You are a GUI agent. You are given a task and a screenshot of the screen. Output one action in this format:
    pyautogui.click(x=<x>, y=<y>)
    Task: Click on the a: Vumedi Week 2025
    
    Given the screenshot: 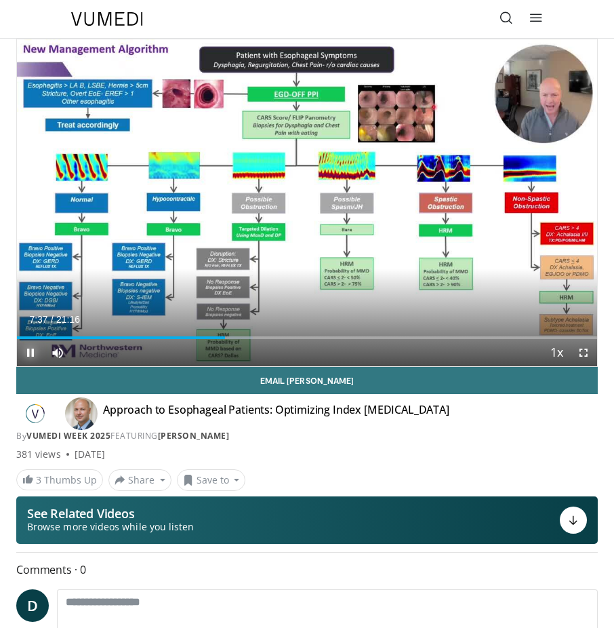 What is the action you would take?
    pyautogui.click(x=68, y=435)
    